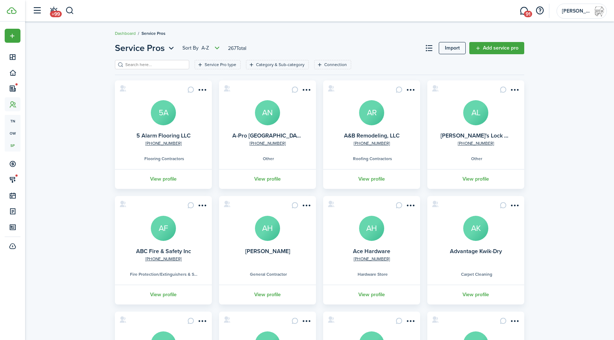  I want to click on a: tn, so click(13, 121).